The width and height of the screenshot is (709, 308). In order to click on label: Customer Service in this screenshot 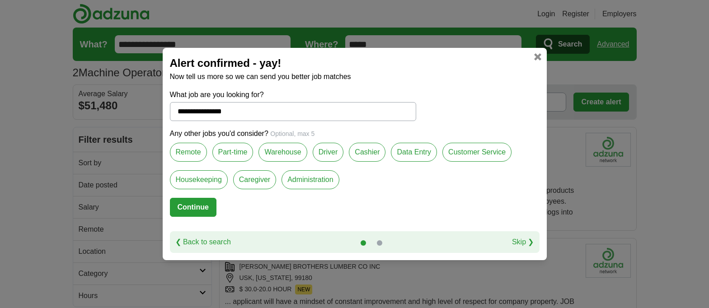, I will do `click(477, 152)`.